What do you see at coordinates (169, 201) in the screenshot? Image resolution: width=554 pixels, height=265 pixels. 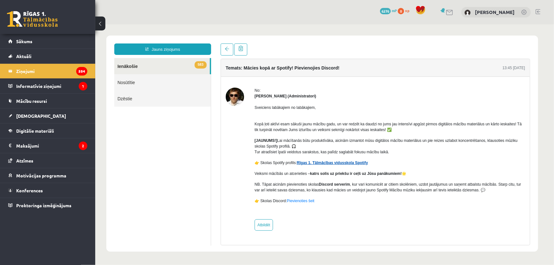 I see `a: Atbildēt` at bounding box center [169, 201].